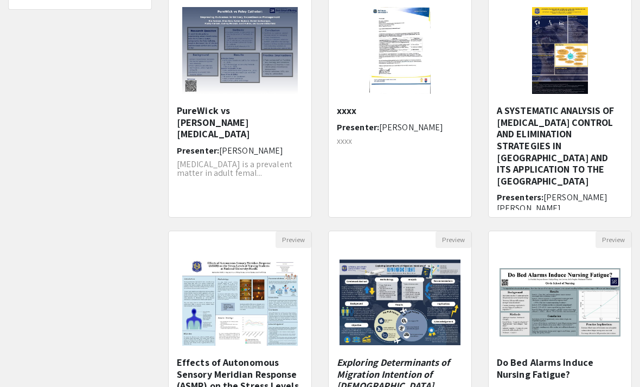  I want to click on img: <p><em>Exploring Determinants of Migration Intention of Filipino Nursing Students in the National..., so click(400, 302).